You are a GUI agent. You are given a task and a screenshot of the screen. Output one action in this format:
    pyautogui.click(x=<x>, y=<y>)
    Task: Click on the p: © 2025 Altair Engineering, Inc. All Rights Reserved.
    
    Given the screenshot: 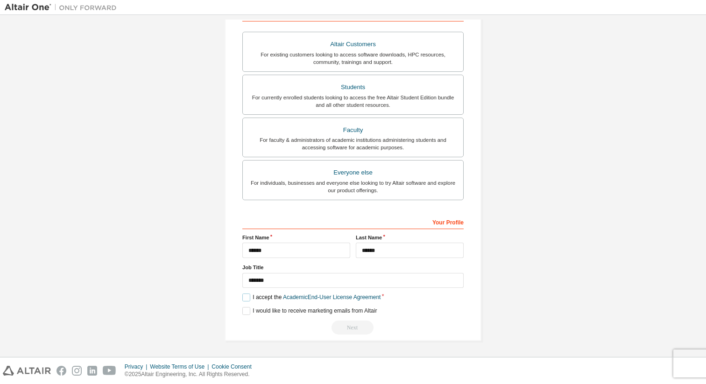 What is the action you would take?
    pyautogui.click(x=191, y=374)
    